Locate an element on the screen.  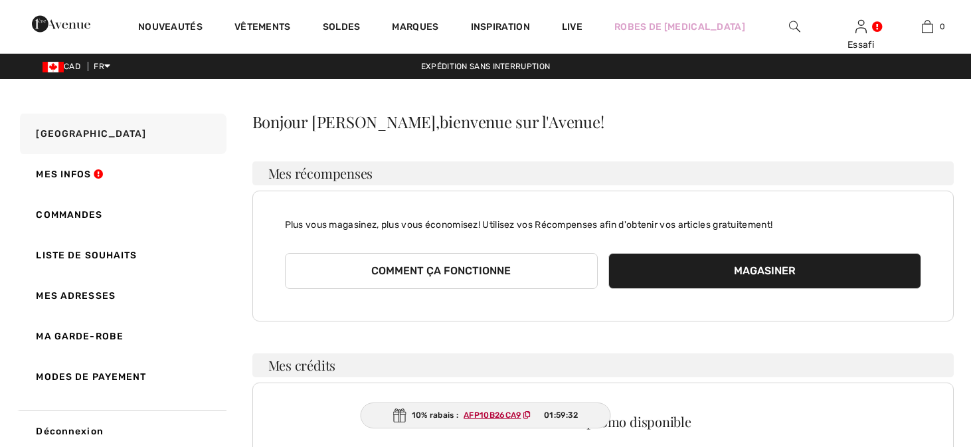
a: Mes infos is located at coordinates (122, 174).